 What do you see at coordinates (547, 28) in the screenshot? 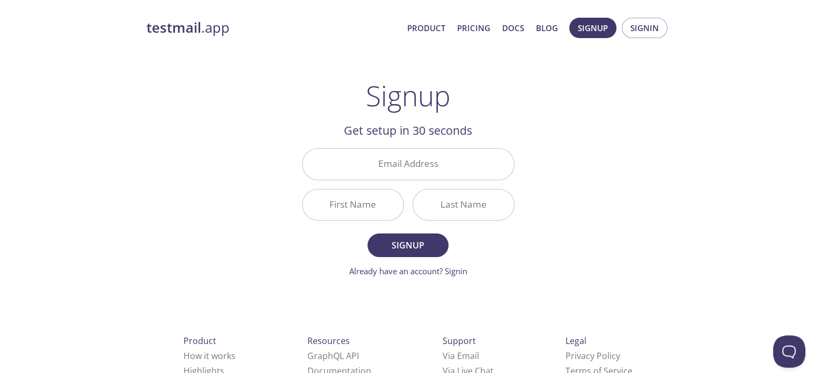
I see `a: Blog` at bounding box center [547, 28].